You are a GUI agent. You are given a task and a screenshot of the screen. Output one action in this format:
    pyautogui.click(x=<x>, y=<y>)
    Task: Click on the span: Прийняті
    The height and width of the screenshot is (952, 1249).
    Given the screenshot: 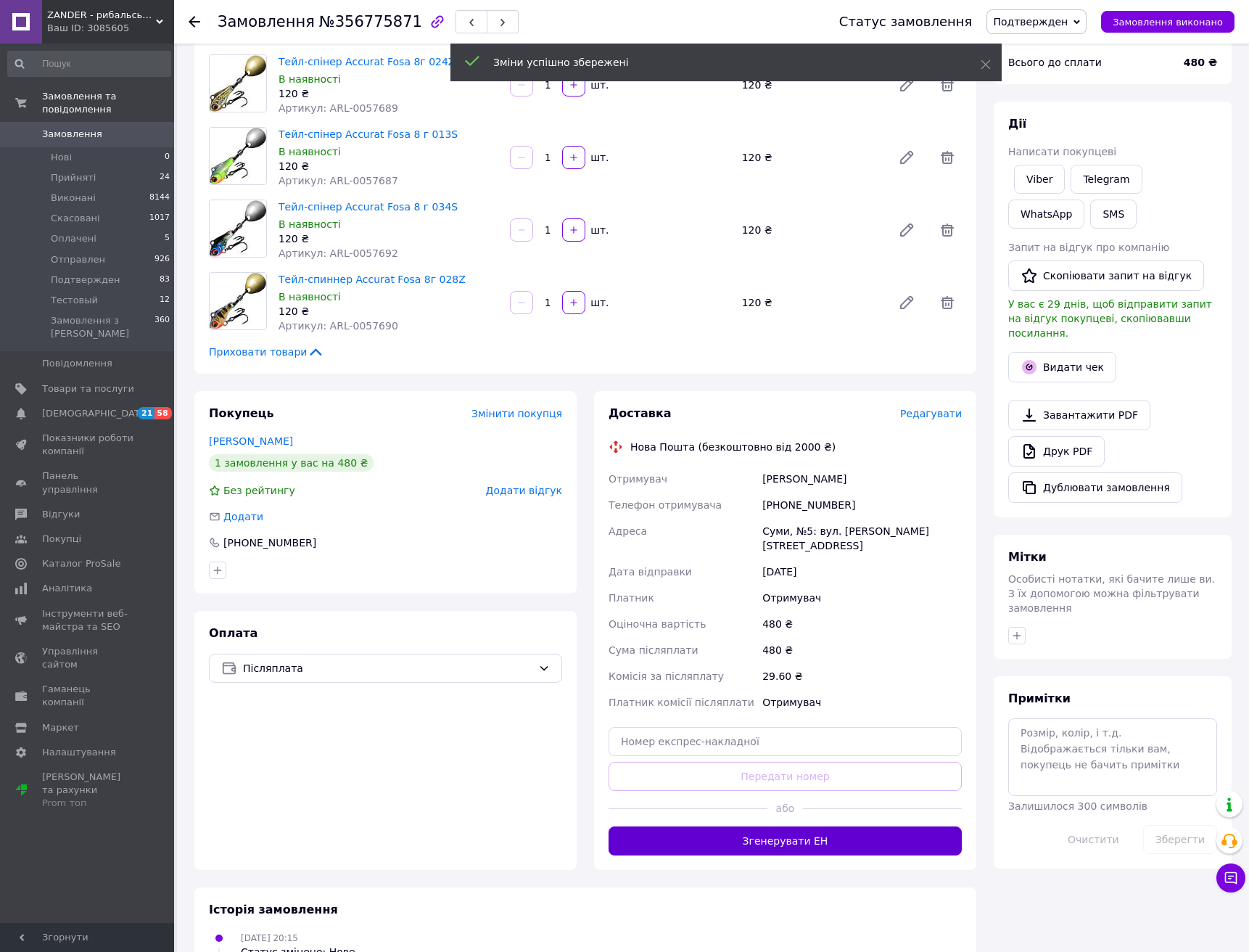 What is the action you would take?
    pyautogui.click(x=73, y=177)
    